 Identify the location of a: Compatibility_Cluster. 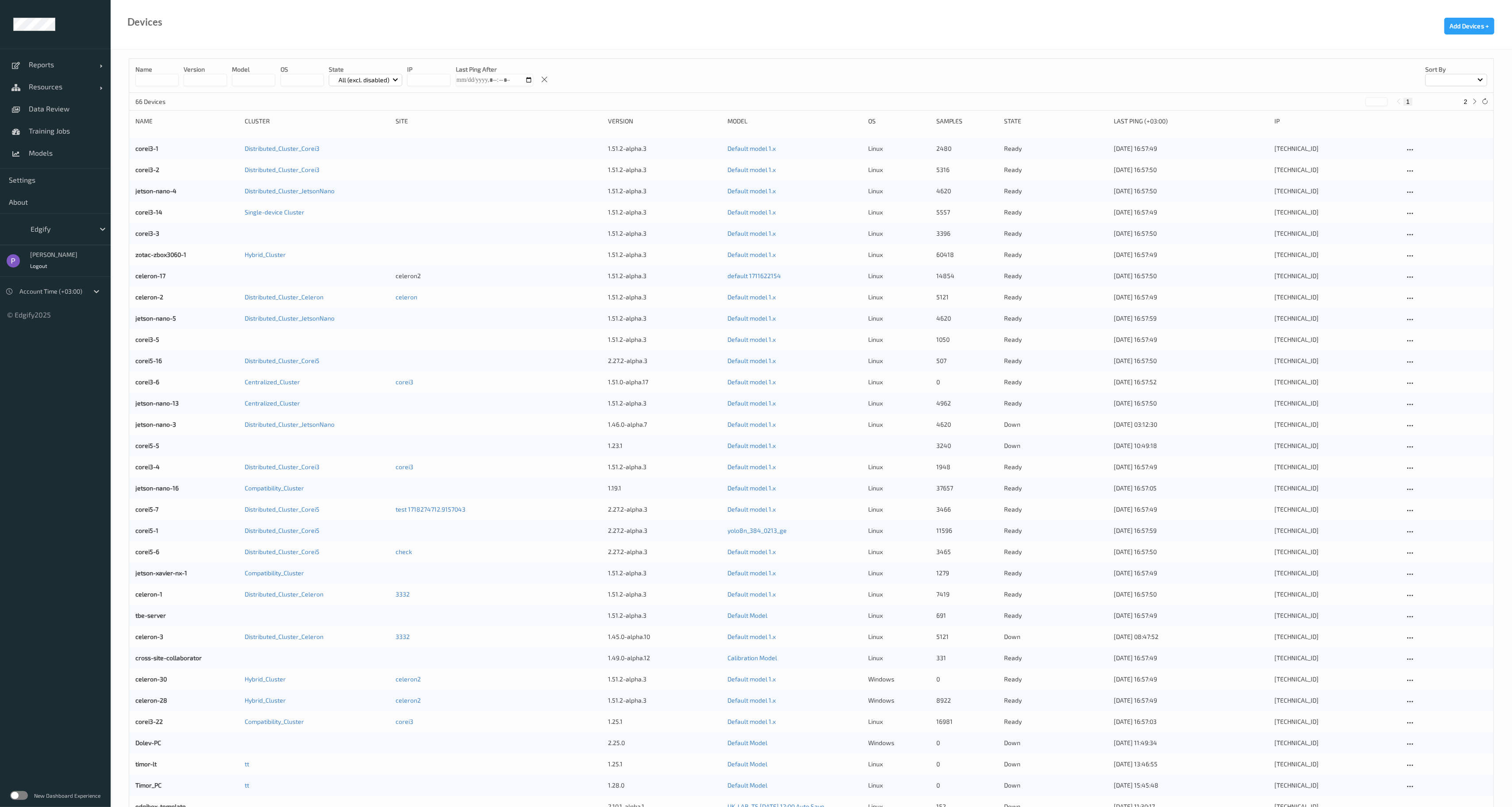
(274, 573).